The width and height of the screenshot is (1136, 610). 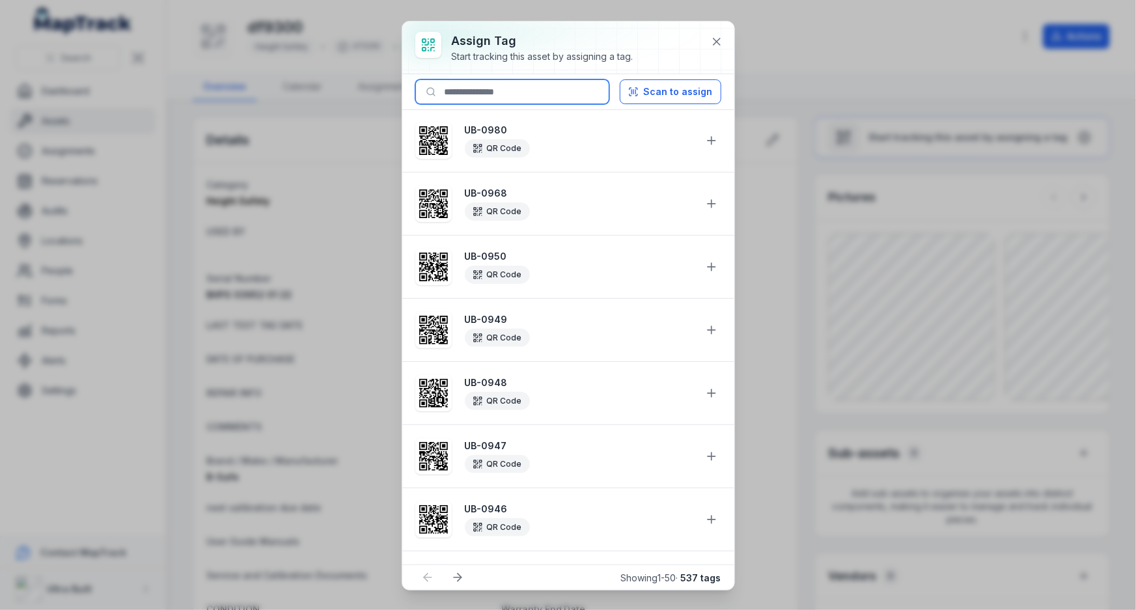 I want to click on strong: UB-0968, so click(x=579, y=193).